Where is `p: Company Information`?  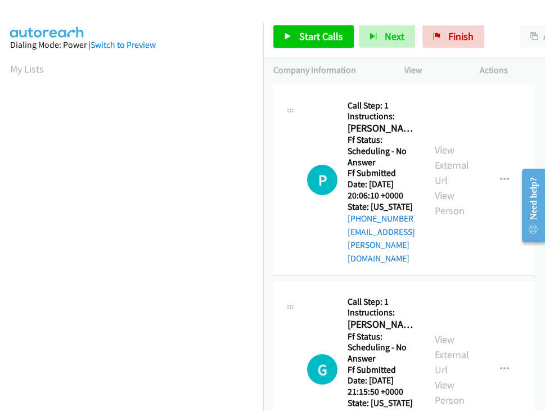 p: Company Information is located at coordinates (329, 70).